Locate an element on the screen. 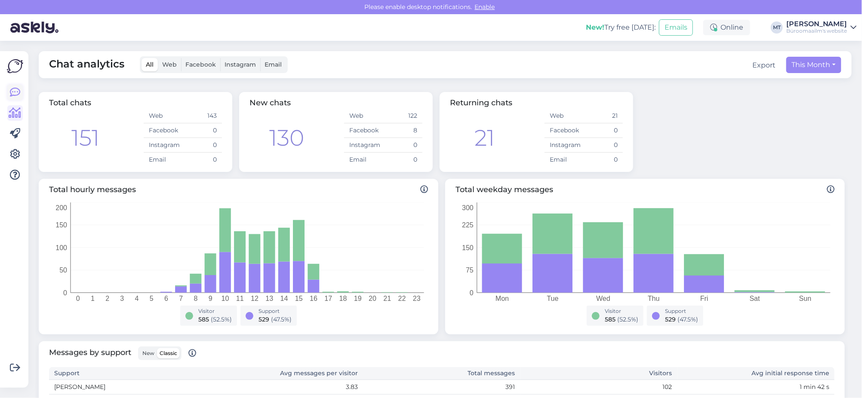 Image resolution: width=862 pixels, height=398 pixels. div: MT is located at coordinates (777, 28).